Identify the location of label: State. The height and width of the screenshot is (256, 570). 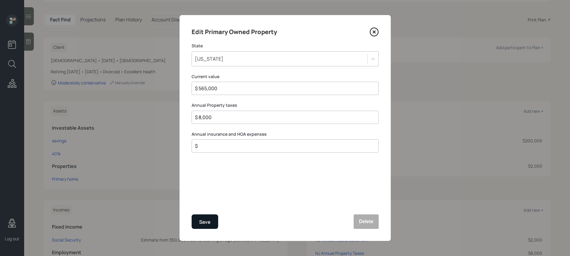
(285, 46).